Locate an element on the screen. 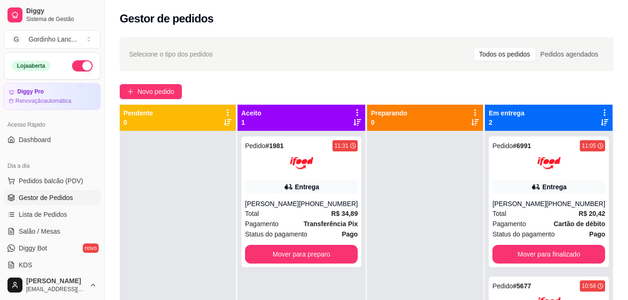  button: Pedidos balcão (PDV) is located at coordinates (52, 181).